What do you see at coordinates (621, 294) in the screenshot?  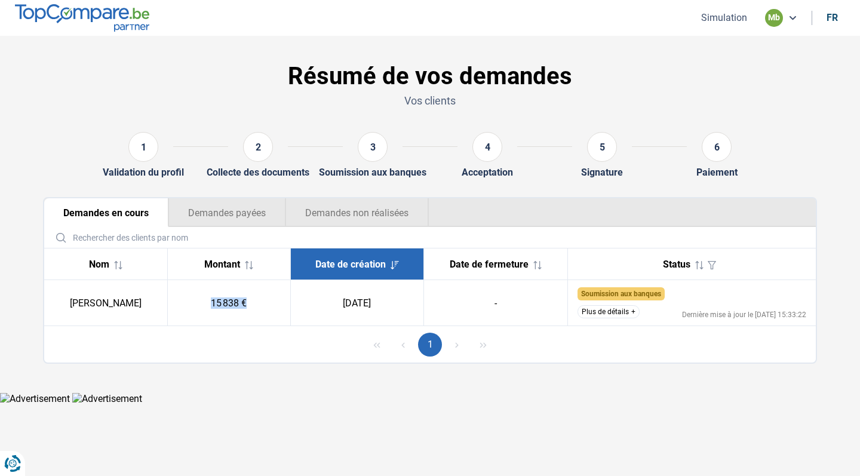 I see `span: Soumission aux banques` at bounding box center [621, 294].